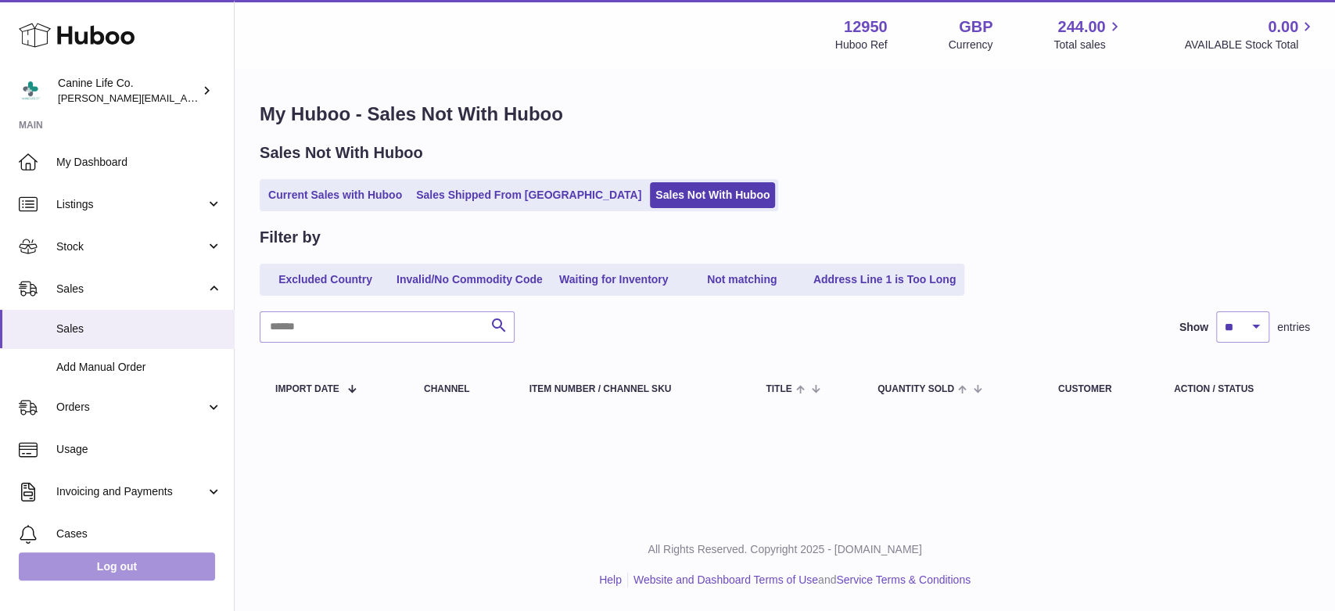 This screenshot has width=1335, height=611. What do you see at coordinates (1088, 45) in the screenshot?
I see `span: Total sales` at bounding box center [1088, 45].